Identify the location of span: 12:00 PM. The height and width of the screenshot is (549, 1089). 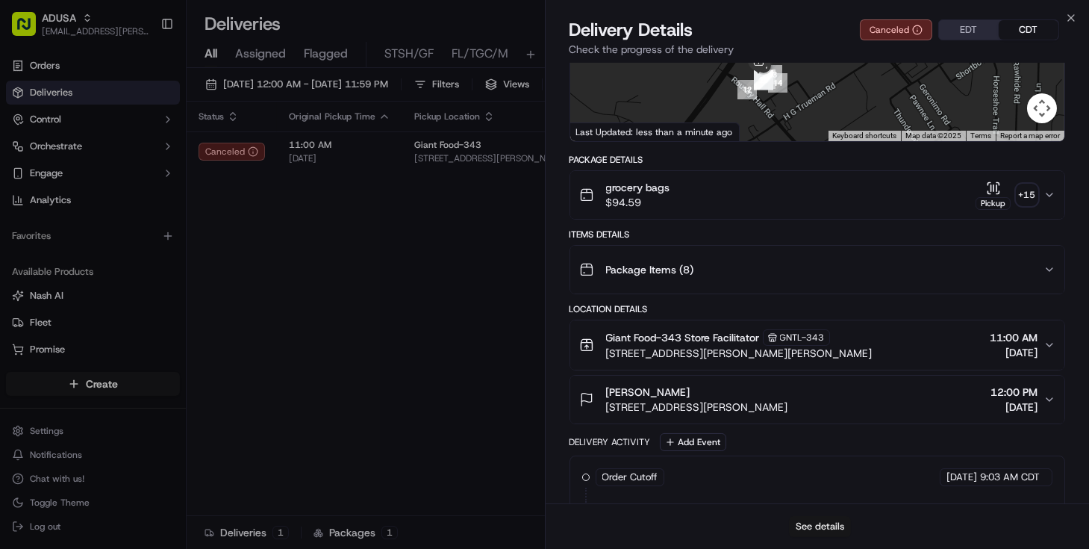
(1014, 392).